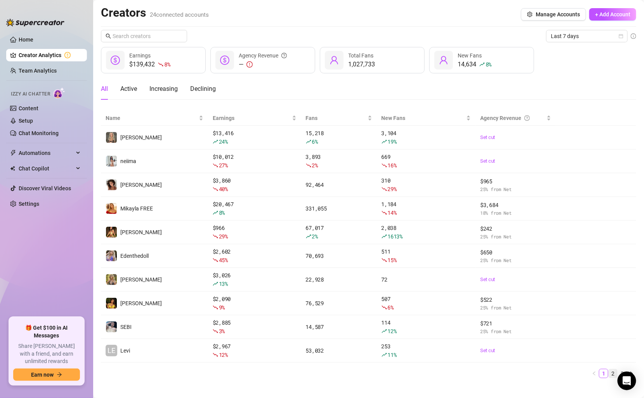  What do you see at coordinates (59, 93) in the screenshot?
I see `img: AI Chatter` at bounding box center [59, 93].